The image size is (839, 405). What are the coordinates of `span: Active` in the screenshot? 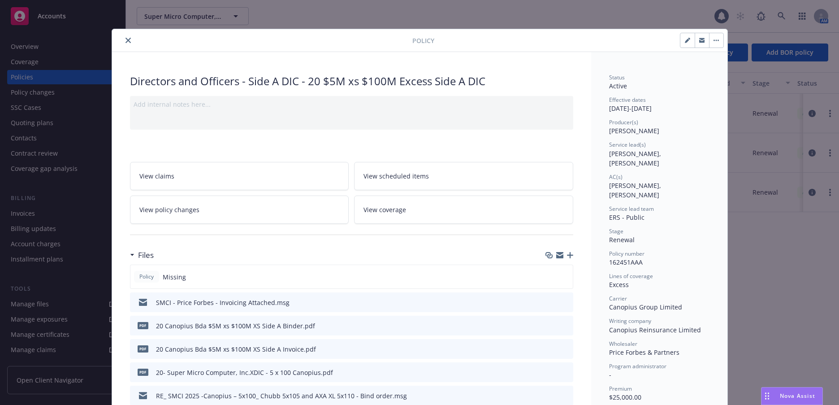 It's located at (618, 86).